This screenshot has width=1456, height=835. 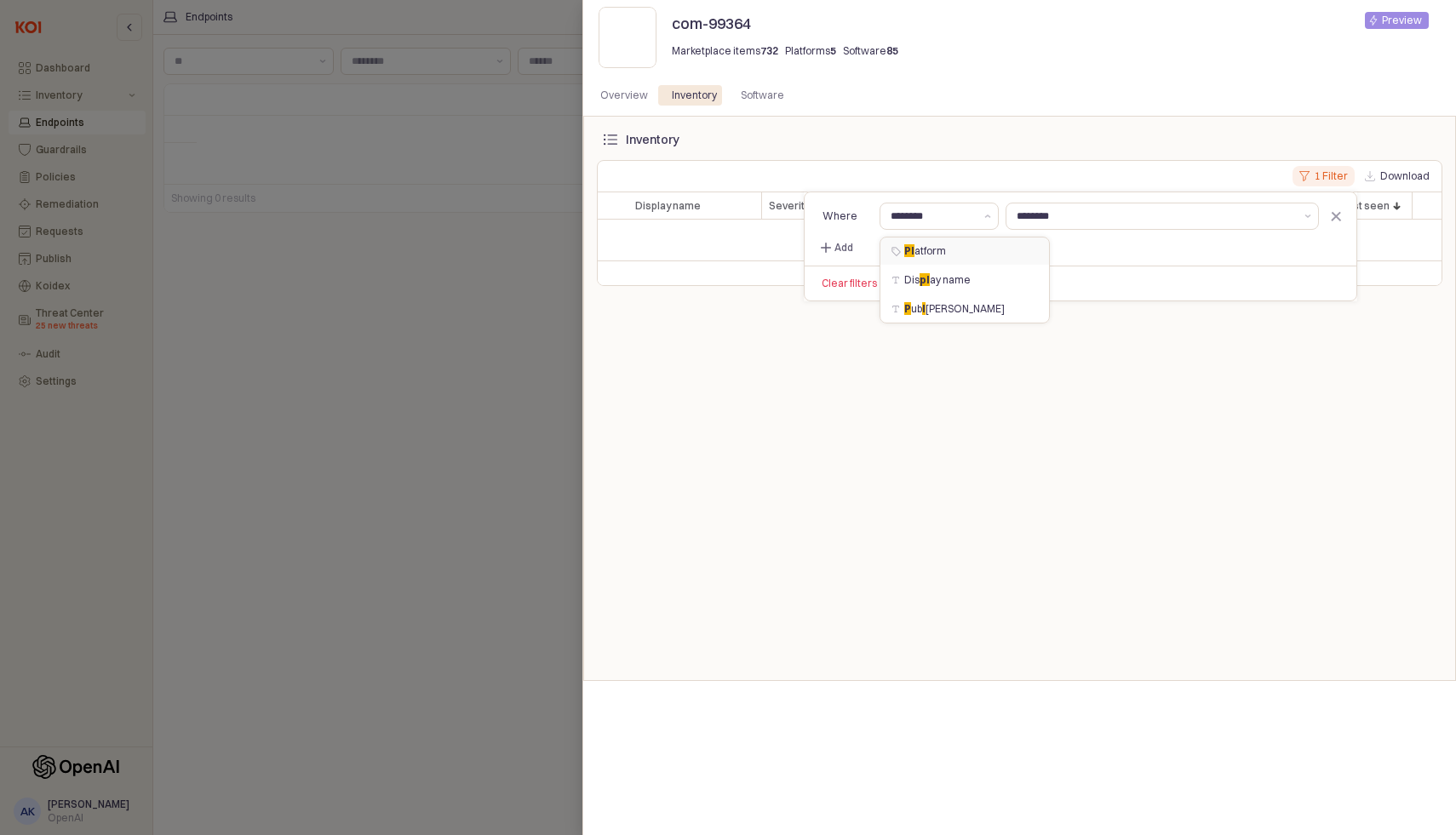 I want to click on div: Select a column, so click(x=965, y=280).